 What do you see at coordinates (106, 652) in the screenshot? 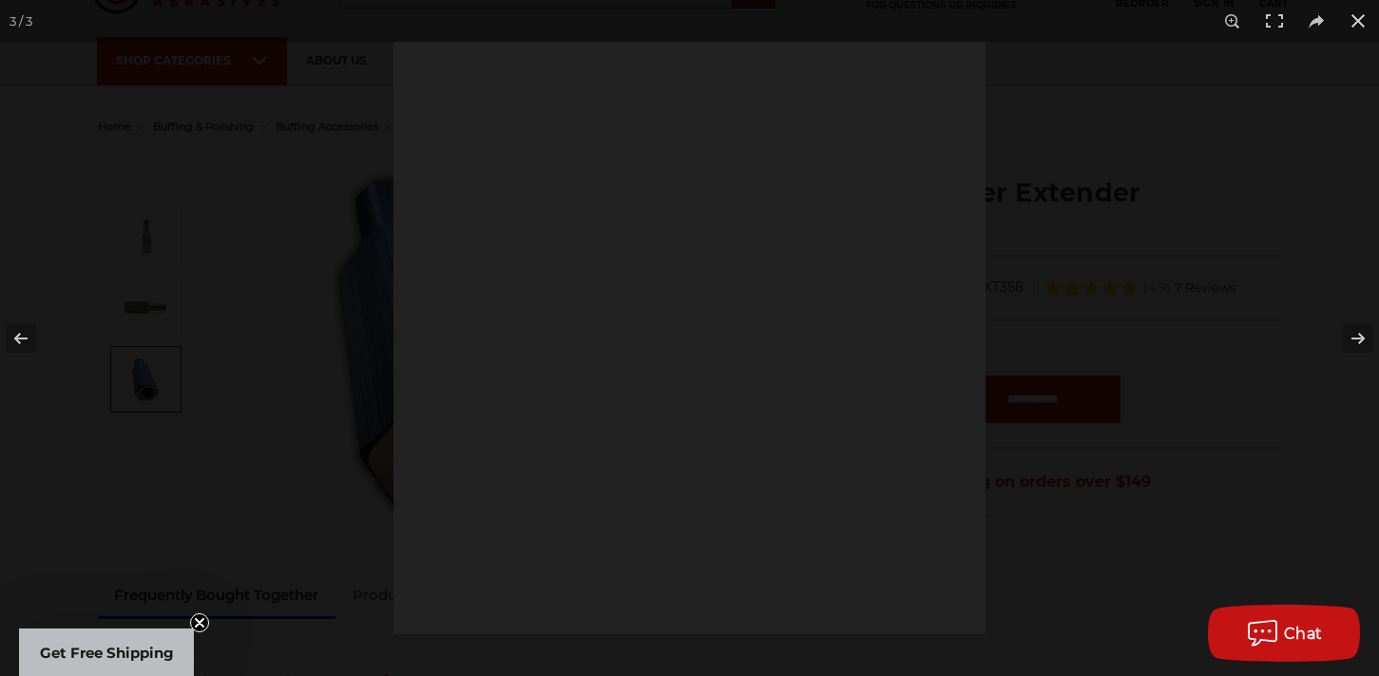
I see `span: Get Free Shipping` at bounding box center [106, 652].